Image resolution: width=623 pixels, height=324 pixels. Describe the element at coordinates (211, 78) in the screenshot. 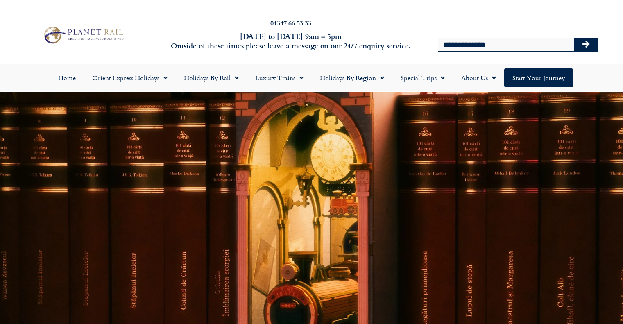

I see `a: Holidays by Rail` at that location.